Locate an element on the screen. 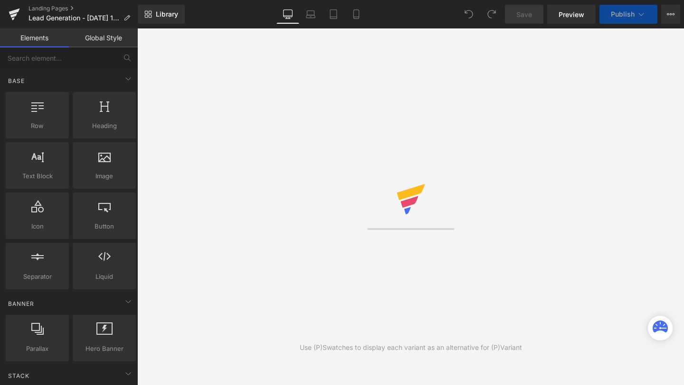 This screenshot has width=684, height=385. span: Hero Banner is located at coordinates (104, 349).